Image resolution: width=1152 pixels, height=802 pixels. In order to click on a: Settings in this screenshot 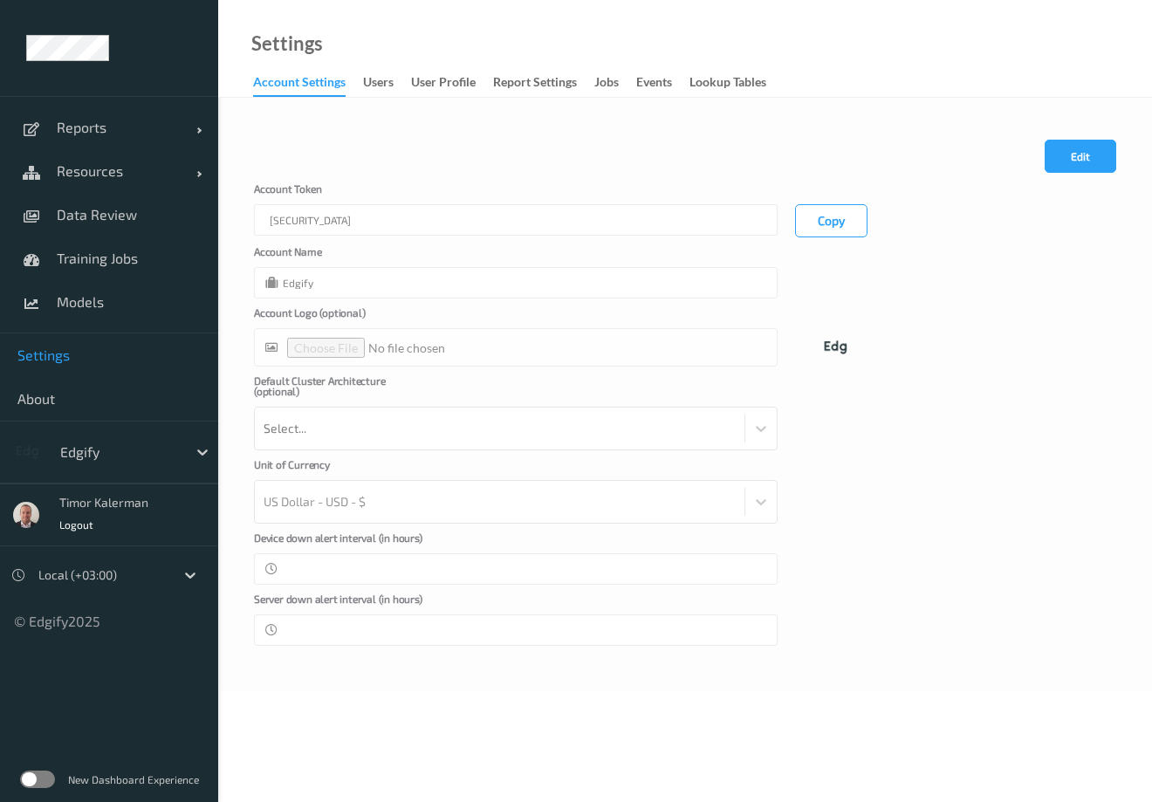, I will do `click(287, 44)`.